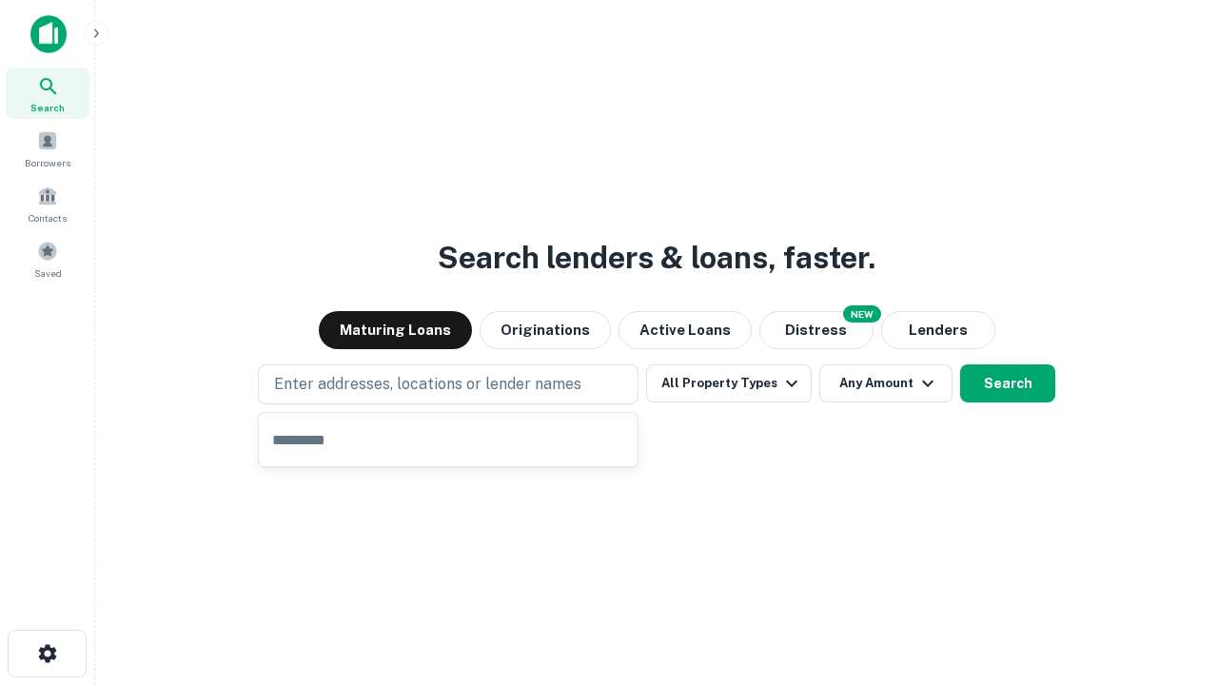  I want to click on span: Contacts, so click(48, 218).